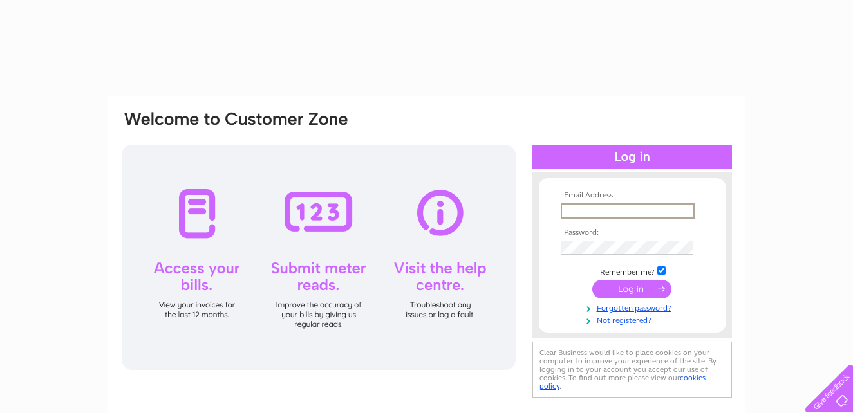 Image resolution: width=853 pixels, height=413 pixels. Describe the element at coordinates (632, 196) in the screenshot. I see `th: Email Address:` at that location.